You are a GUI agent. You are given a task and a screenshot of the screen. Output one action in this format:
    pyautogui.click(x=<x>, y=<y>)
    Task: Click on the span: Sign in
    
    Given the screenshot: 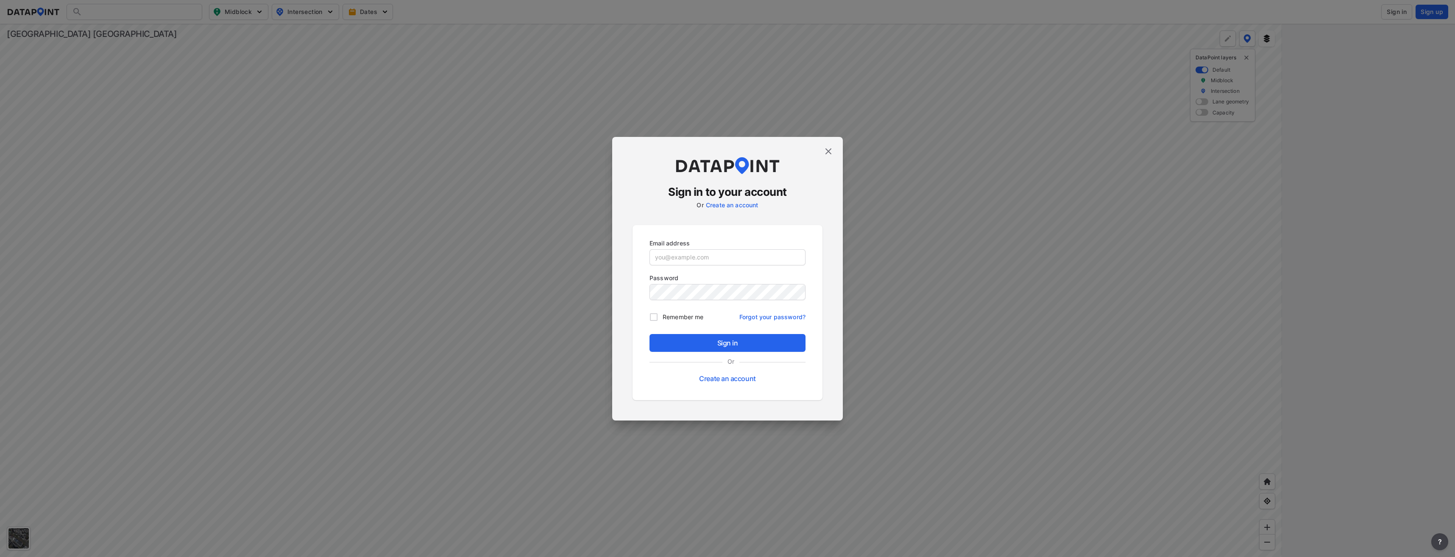 What is the action you would take?
    pyautogui.click(x=728, y=343)
    